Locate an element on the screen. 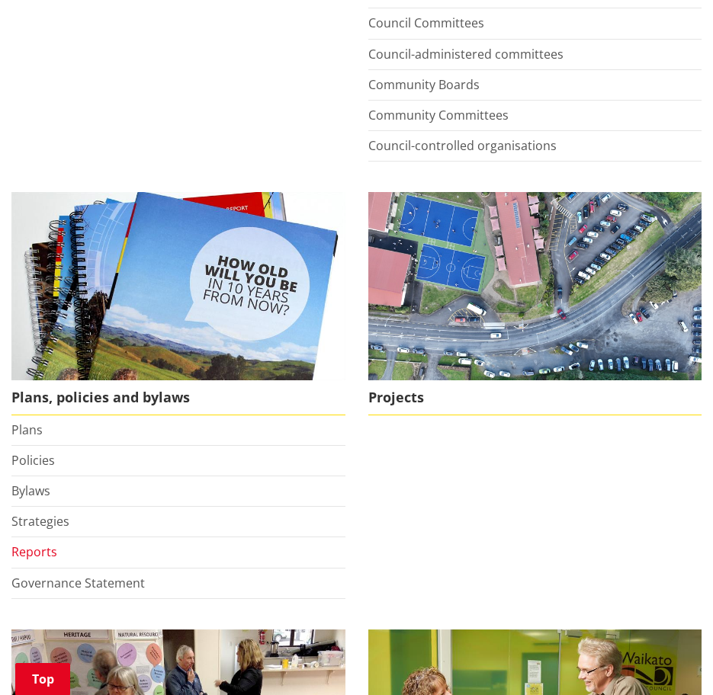 The image size is (713, 695). a: Council-controlled organisations is located at coordinates (462, 146).